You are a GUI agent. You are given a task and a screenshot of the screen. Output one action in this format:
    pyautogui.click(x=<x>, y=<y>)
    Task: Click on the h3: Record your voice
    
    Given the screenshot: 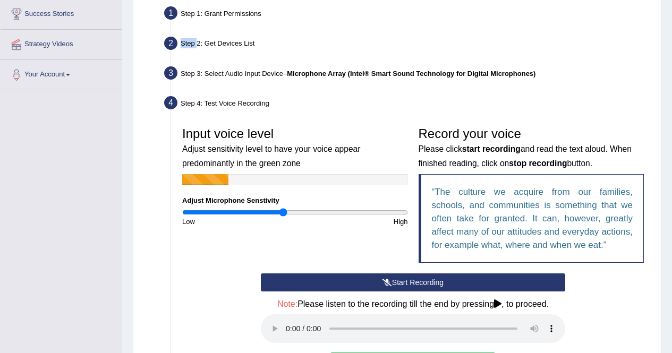 What is the action you would take?
    pyautogui.click(x=531, y=148)
    